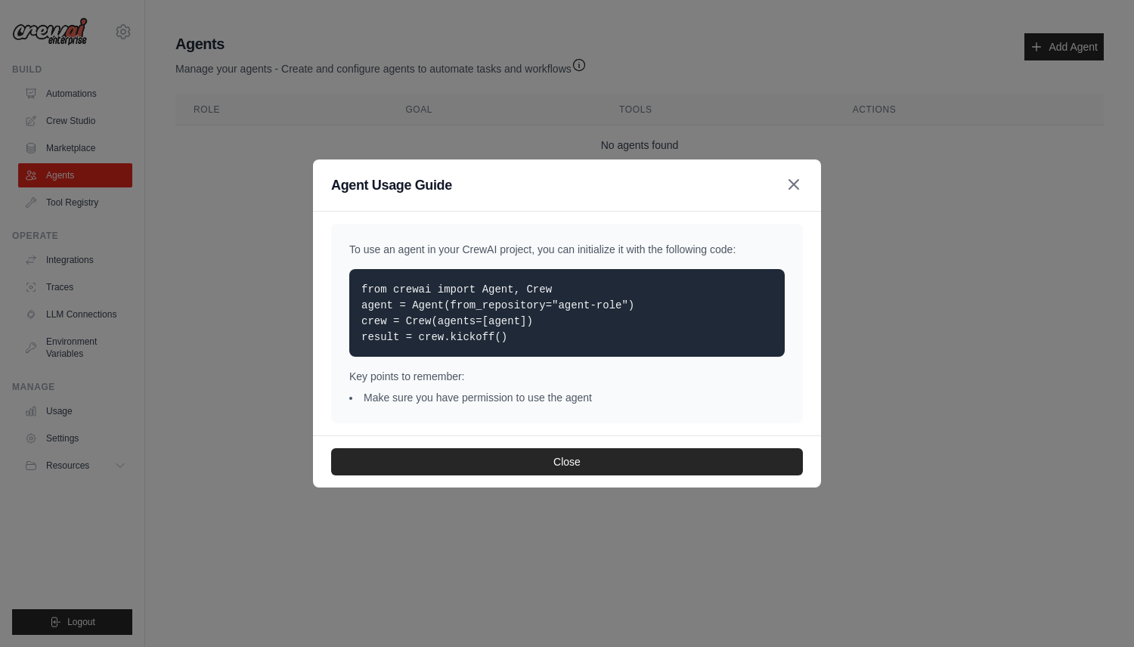 The height and width of the screenshot is (647, 1134). What do you see at coordinates (392, 185) in the screenshot?
I see `h3: Agent Usage Guide` at bounding box center [392, 185].